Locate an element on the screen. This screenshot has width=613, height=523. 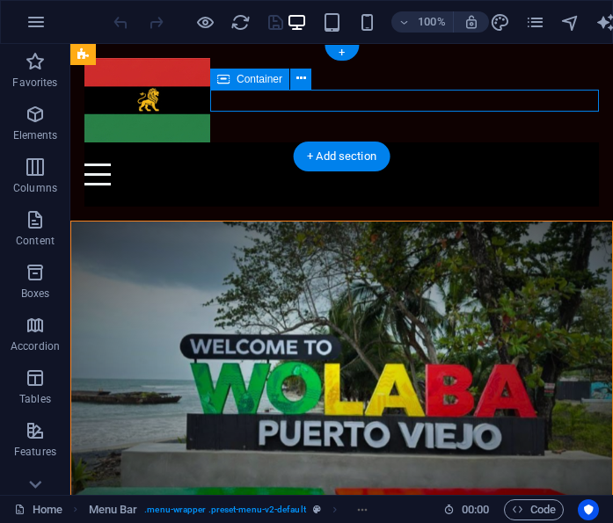
i: Design (Ctrl+Alt+Y) is located at coordinates (500, 22).